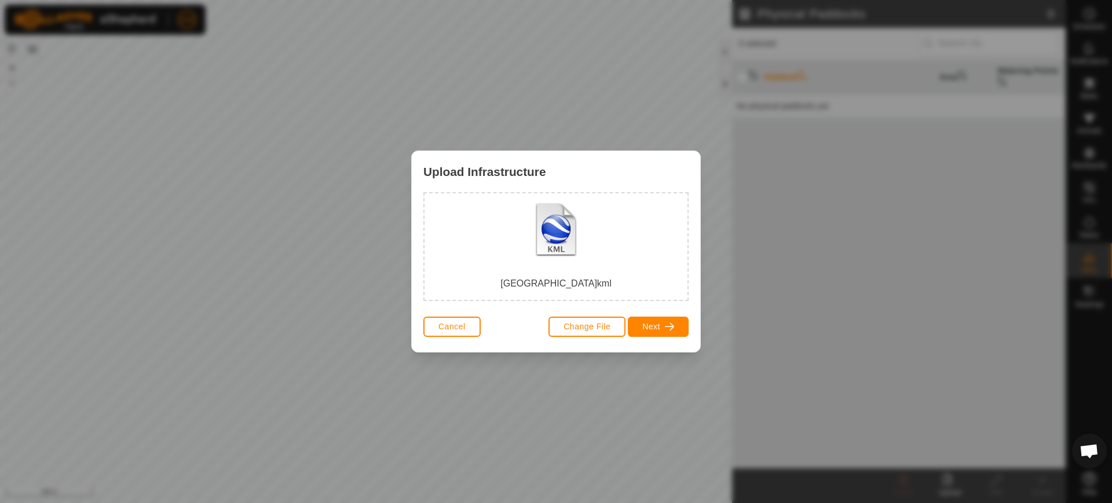  I want to click on span: Change File, so click(587, 327).